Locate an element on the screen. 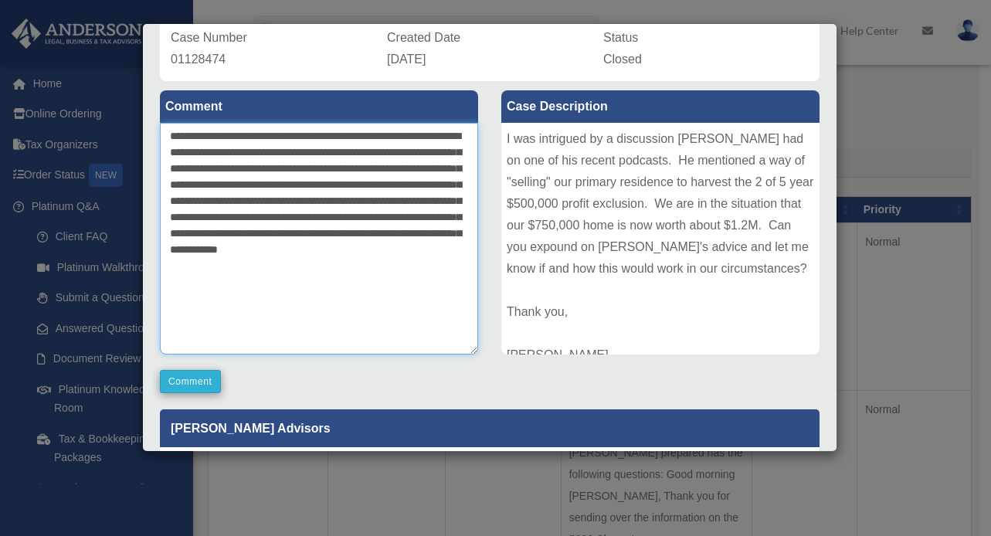  span: Created Date is located at coordinates (423, 37).